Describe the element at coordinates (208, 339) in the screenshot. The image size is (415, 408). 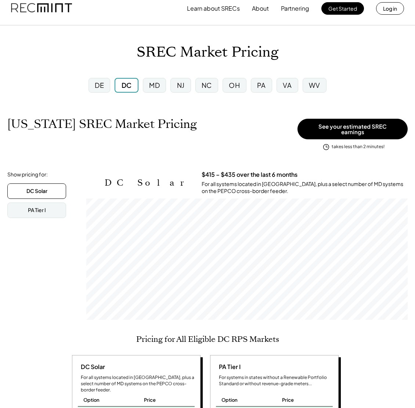
I see `h2: Pricing for All Eligible DC RPS Markets` at that location.